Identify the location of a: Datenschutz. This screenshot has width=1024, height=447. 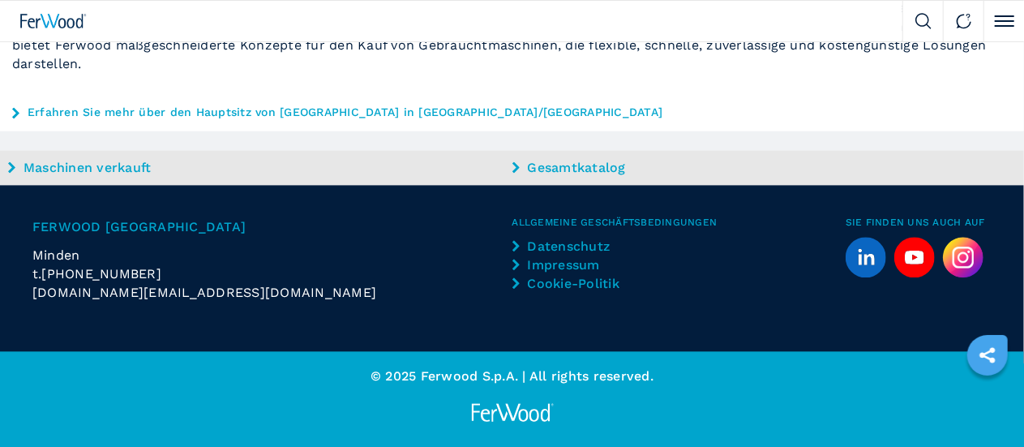
(580, 246).